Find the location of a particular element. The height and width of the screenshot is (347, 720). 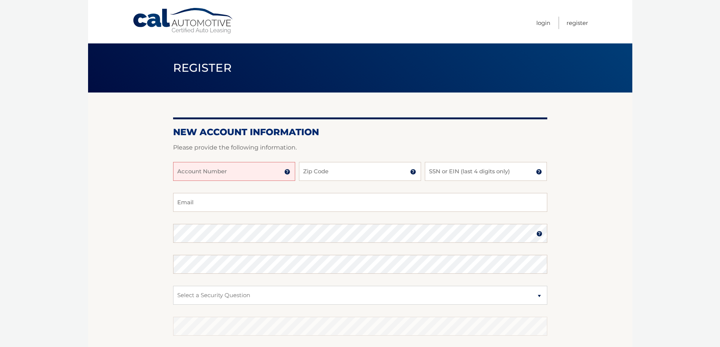

input: Email is located at coordinates (360, 202).